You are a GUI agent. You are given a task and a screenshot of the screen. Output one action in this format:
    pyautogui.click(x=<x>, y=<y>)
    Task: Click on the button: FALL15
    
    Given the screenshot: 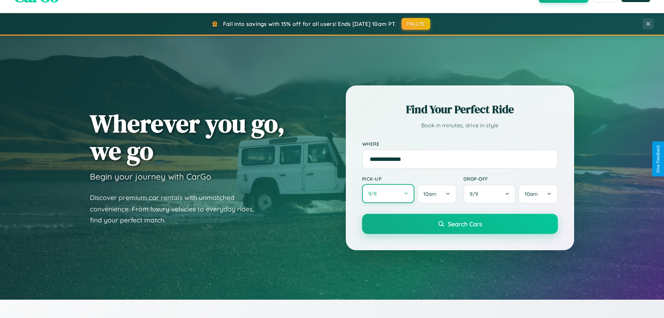 What is the action you would take?
    pyautogui.click(x=416, y=24)
    